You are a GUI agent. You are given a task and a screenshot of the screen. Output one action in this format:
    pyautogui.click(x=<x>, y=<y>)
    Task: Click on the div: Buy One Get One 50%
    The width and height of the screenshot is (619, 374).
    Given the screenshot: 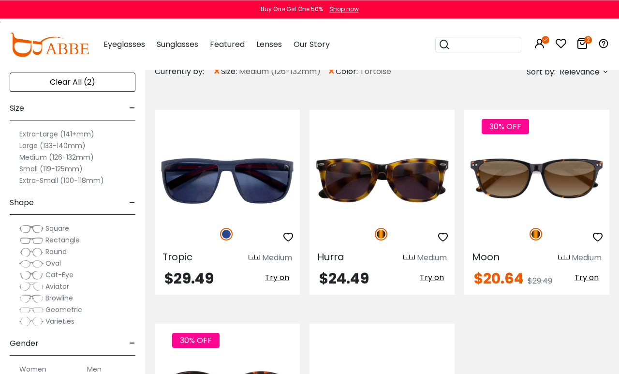 What is the action you would take?
    pyautogui.click(x=291, y=9)
    